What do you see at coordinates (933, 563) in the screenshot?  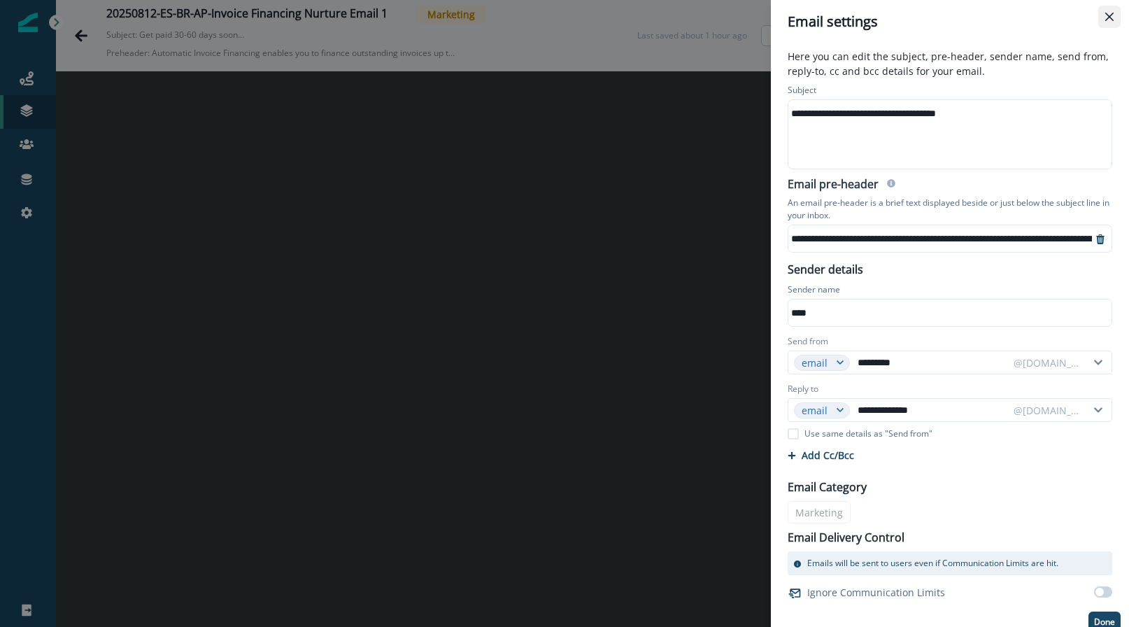 I see `p: Emails will be sent to users even if Communication Limits are hit.` at bounding box center [933, 563].